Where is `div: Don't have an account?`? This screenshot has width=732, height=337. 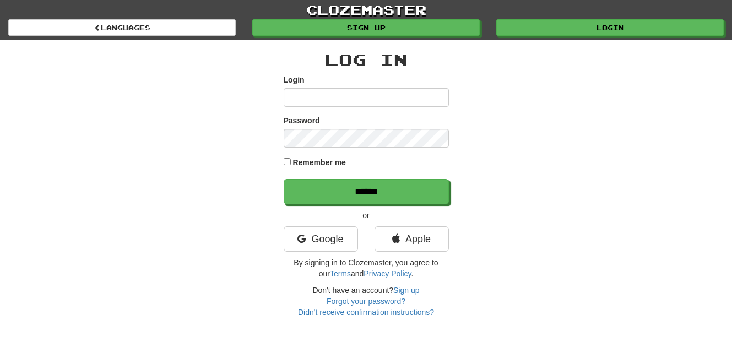
div: Don't have an account? is located at coordinates (366, 301).